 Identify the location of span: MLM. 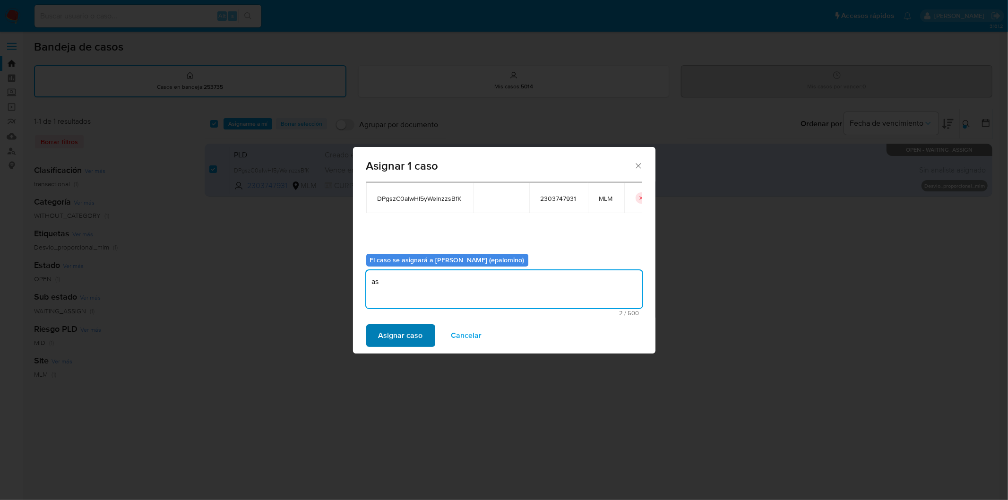
(606, 198).